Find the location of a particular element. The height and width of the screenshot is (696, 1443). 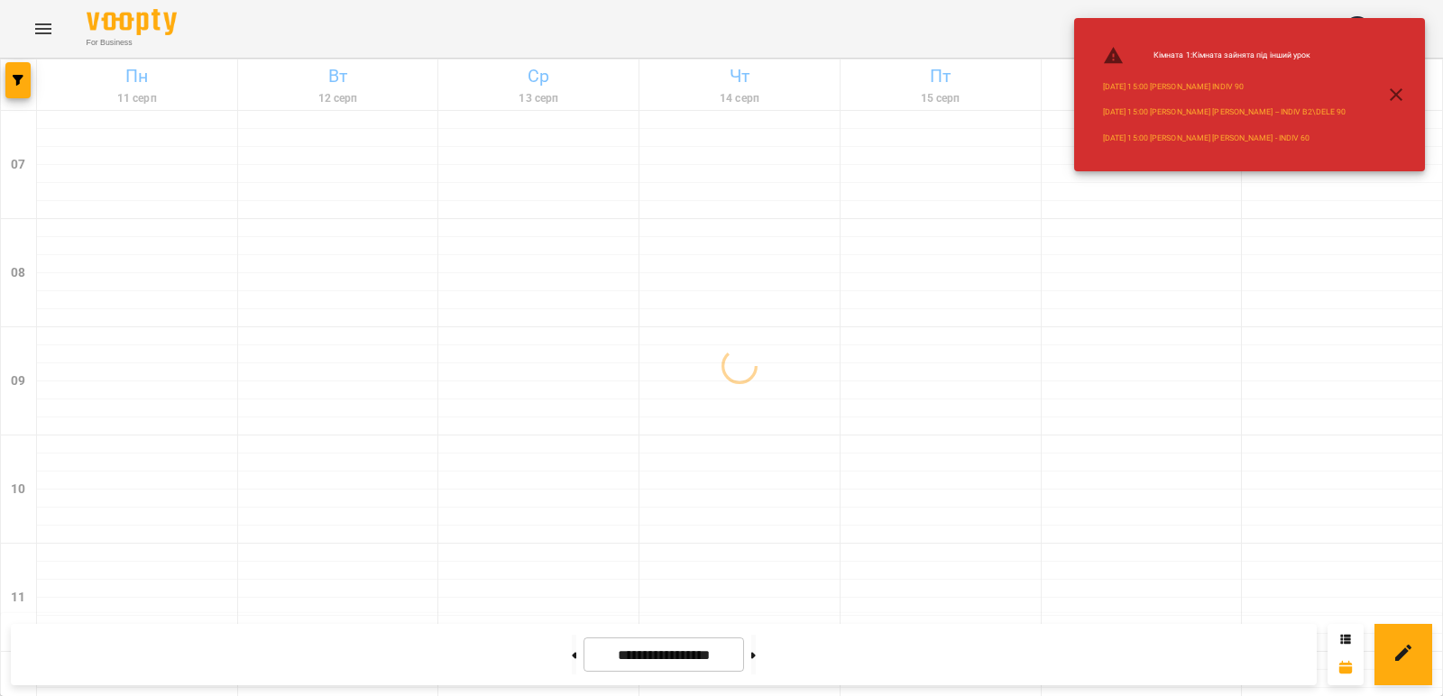

span: For Business is located at coordinates (132, 42).